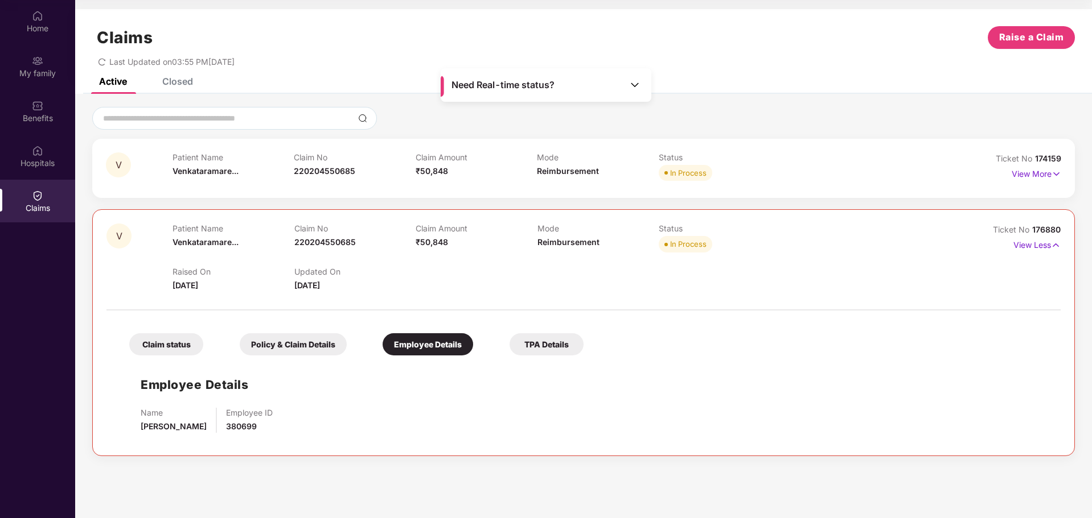  Describe the element at coordinates (233, 271) in the screenshot. I see `p: Raised On` at that location.